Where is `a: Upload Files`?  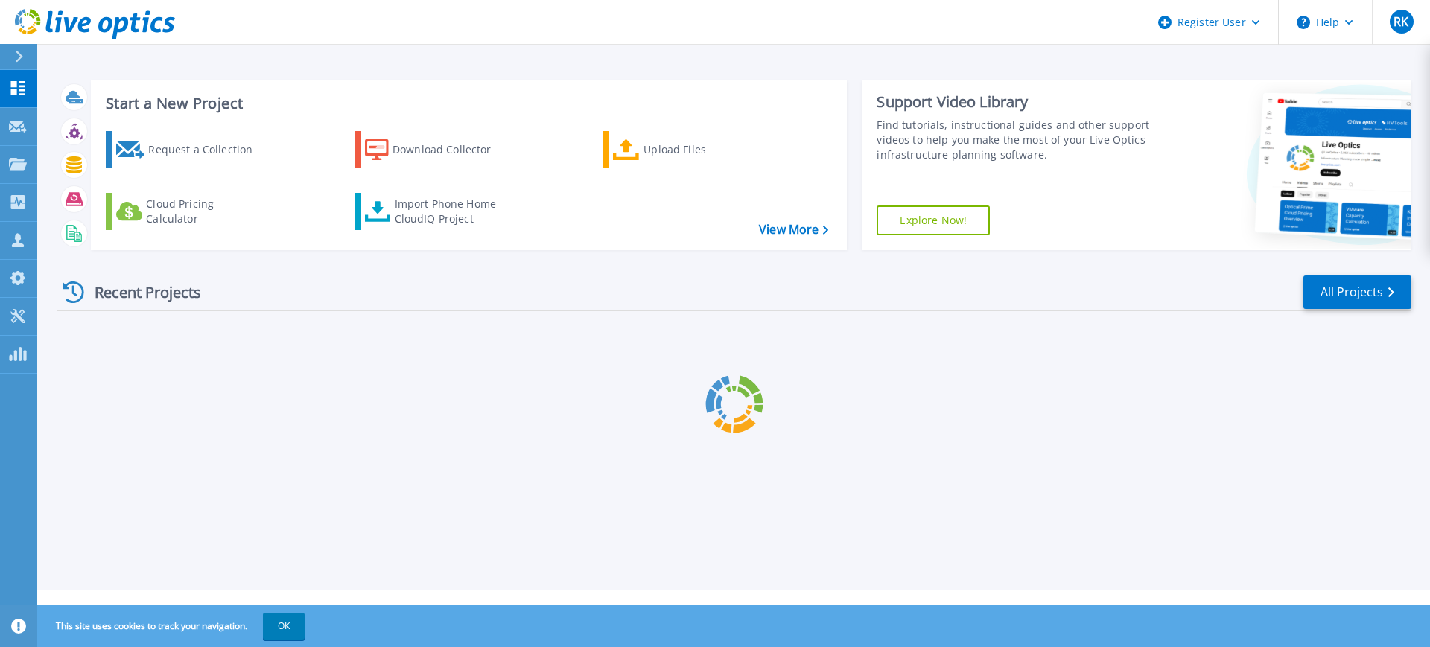
a: Upload Files is located at coordinates (685, 150).